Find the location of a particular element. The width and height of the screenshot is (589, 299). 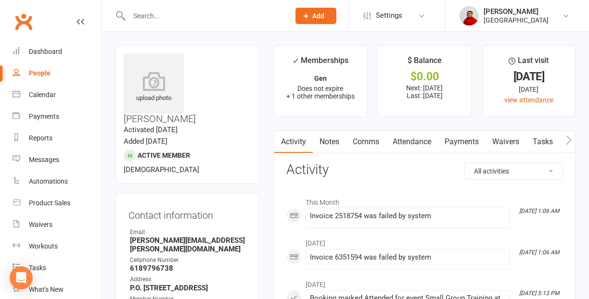

a: view attendance is located at coordinates (529, 100).